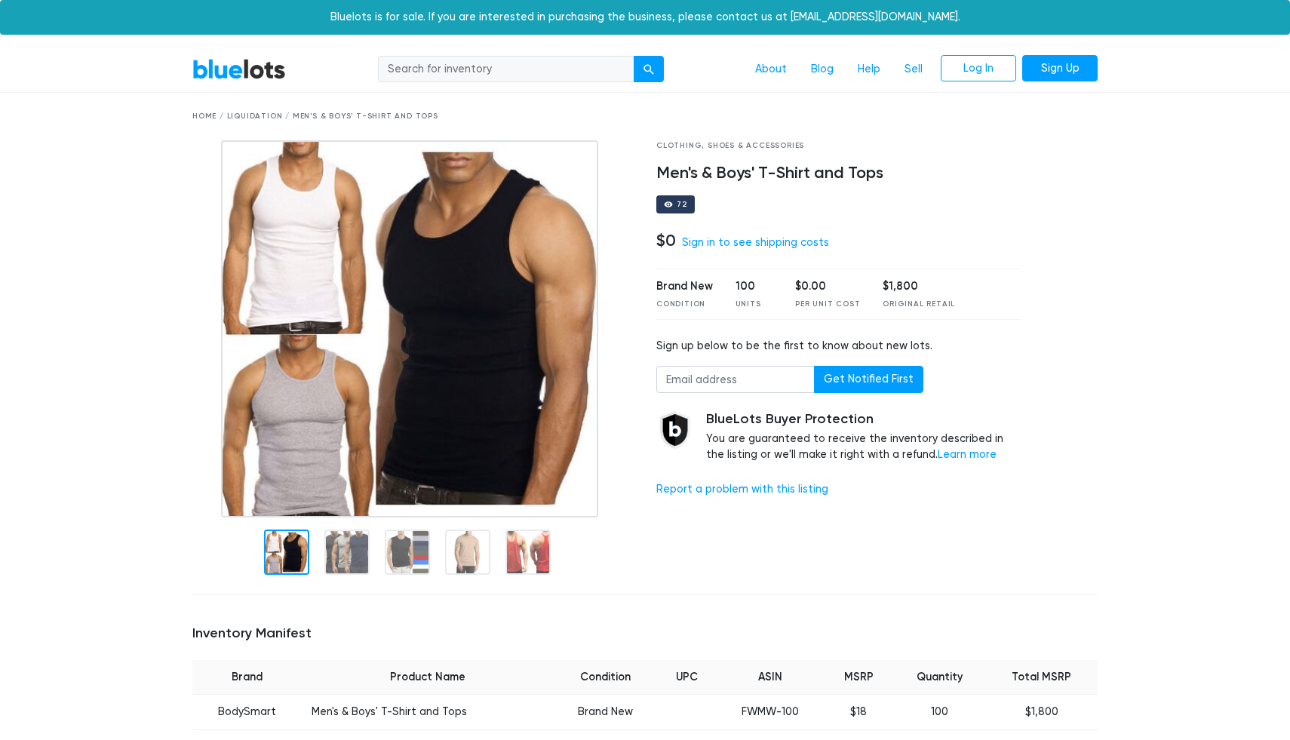 This screenshot has height=740, width=1290. I want to click on a: About, so click(771, 69).